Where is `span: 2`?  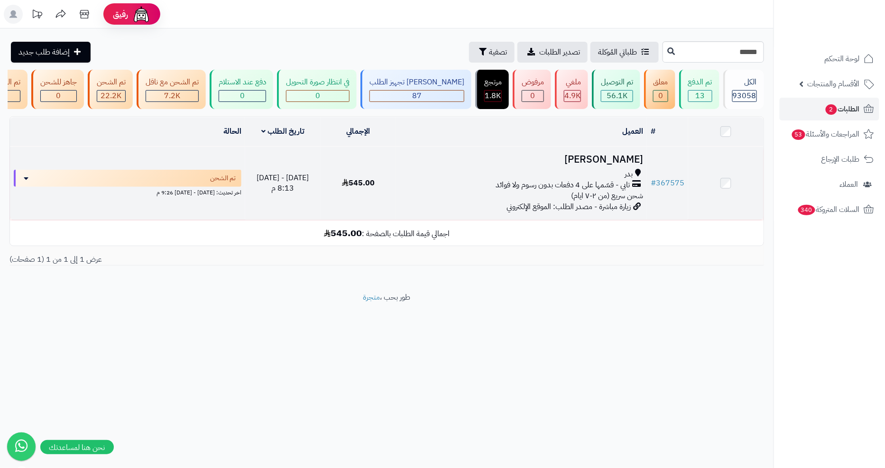 span: 2 is located at coordinates (831, 110).